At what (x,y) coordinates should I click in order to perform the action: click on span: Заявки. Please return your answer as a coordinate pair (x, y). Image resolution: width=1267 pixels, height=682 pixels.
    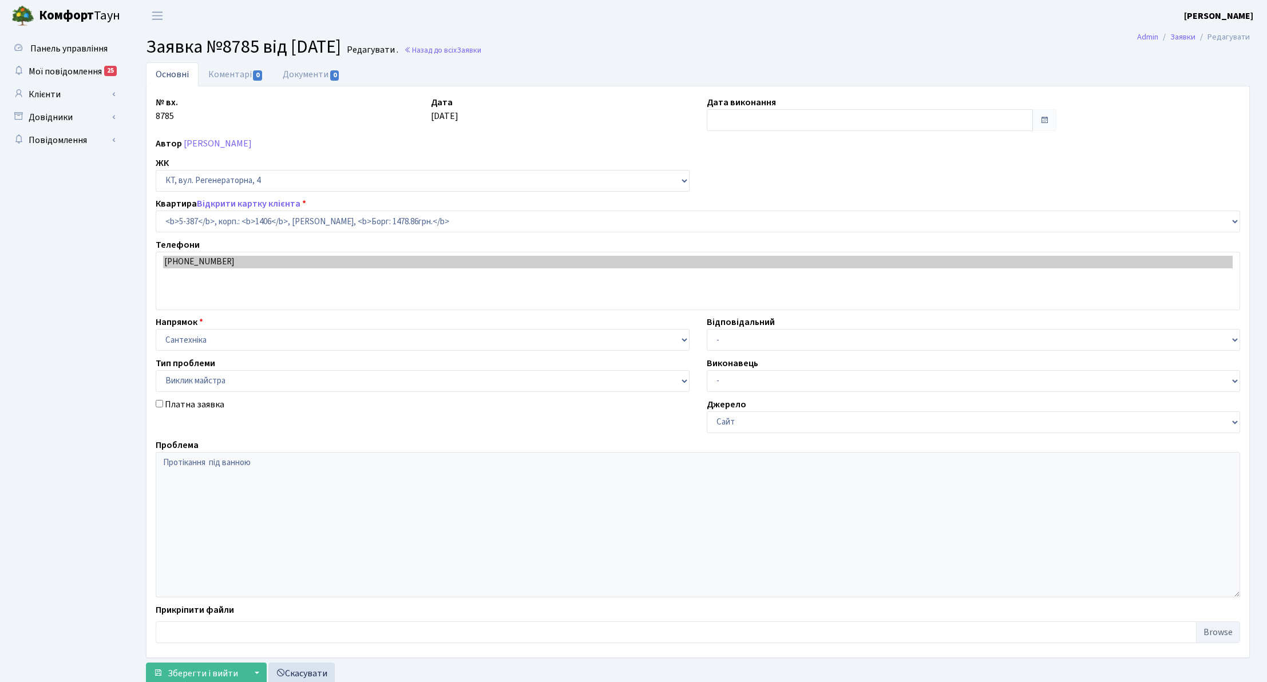
    Looking at the image, I should click on (469, 50).